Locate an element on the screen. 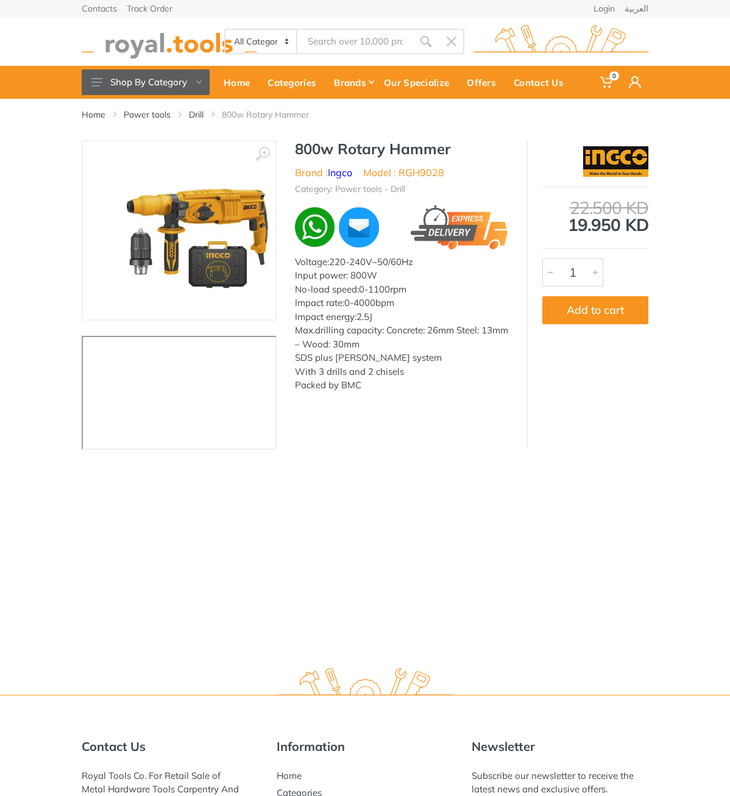  a: Our Specialize is located at coordinates (420, 82).